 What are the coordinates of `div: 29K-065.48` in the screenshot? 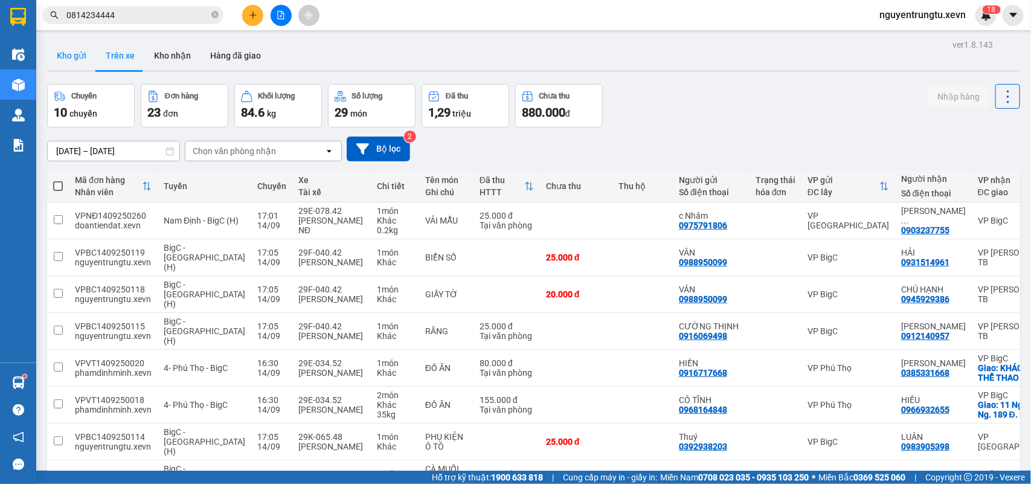 It's located at (332, 437).